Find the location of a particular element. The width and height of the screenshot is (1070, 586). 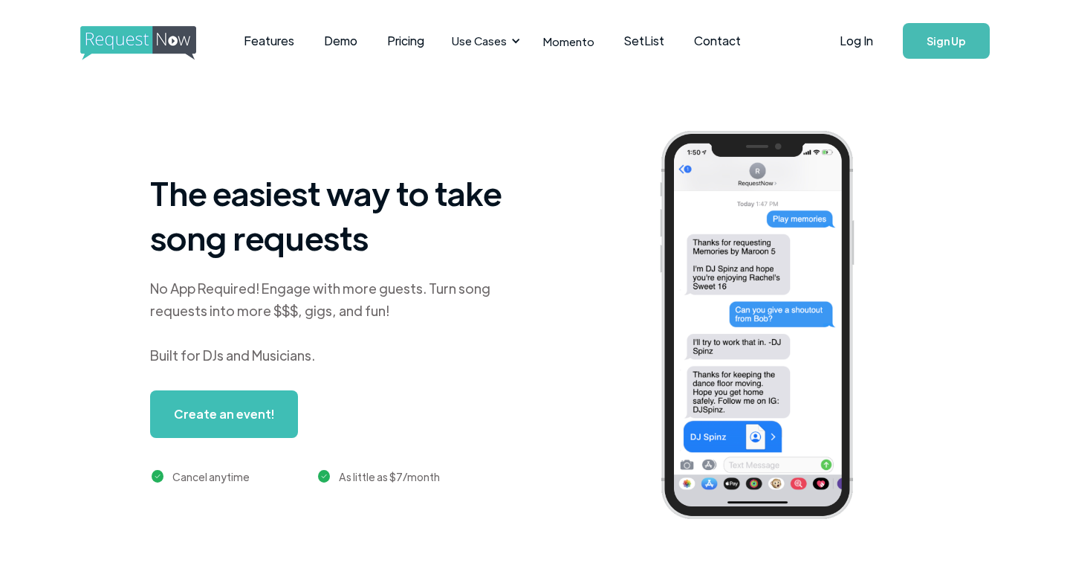

img: contact card example is located at coordinates (940, 528).